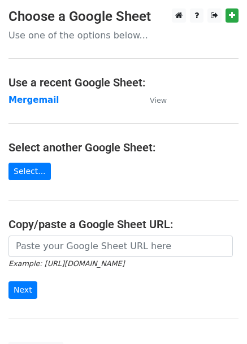 This screenshot has width=247, height=344. What do you see at coordinates (158, 100) in the screenshot?
I see `small: View` at bounding box center [158, 100].